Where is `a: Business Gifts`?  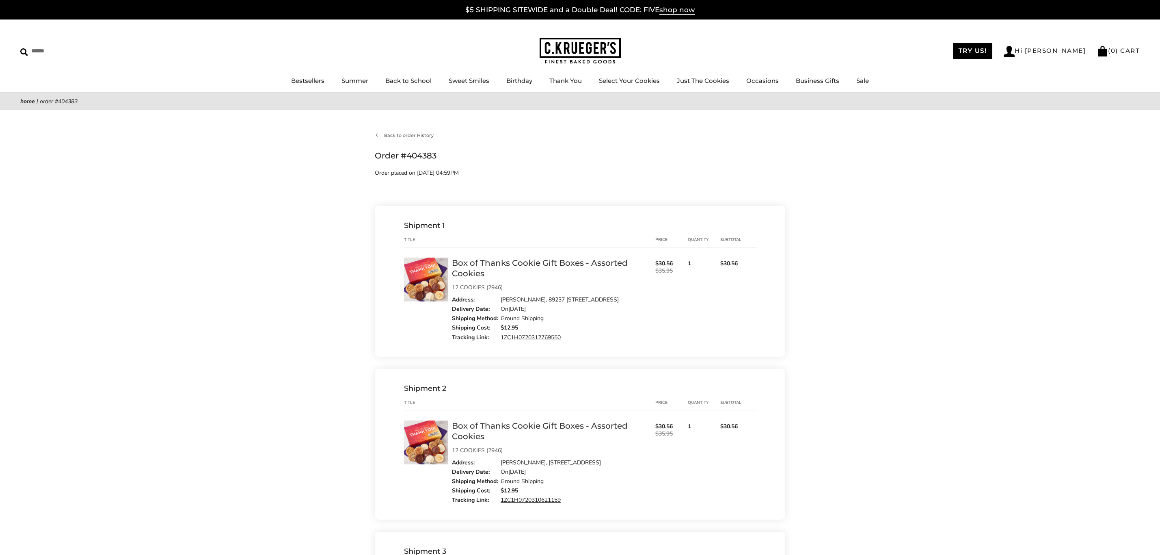 a: Business Gifts is located at coordinates (818, 80).